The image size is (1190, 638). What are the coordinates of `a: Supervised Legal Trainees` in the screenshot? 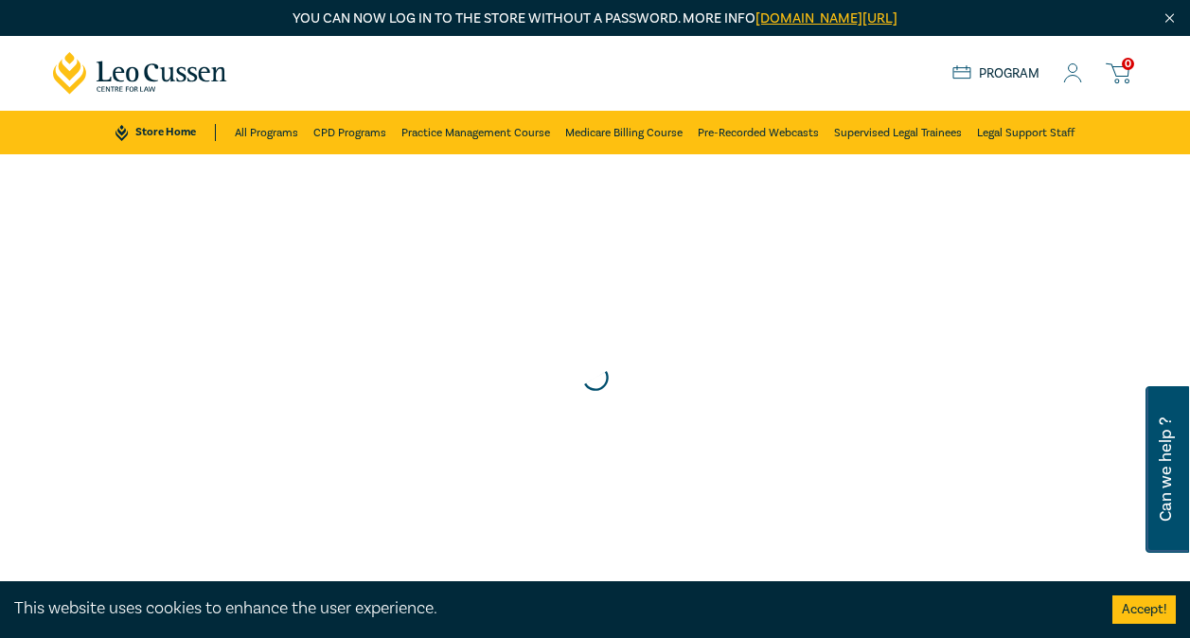 It's located at (897, 133).